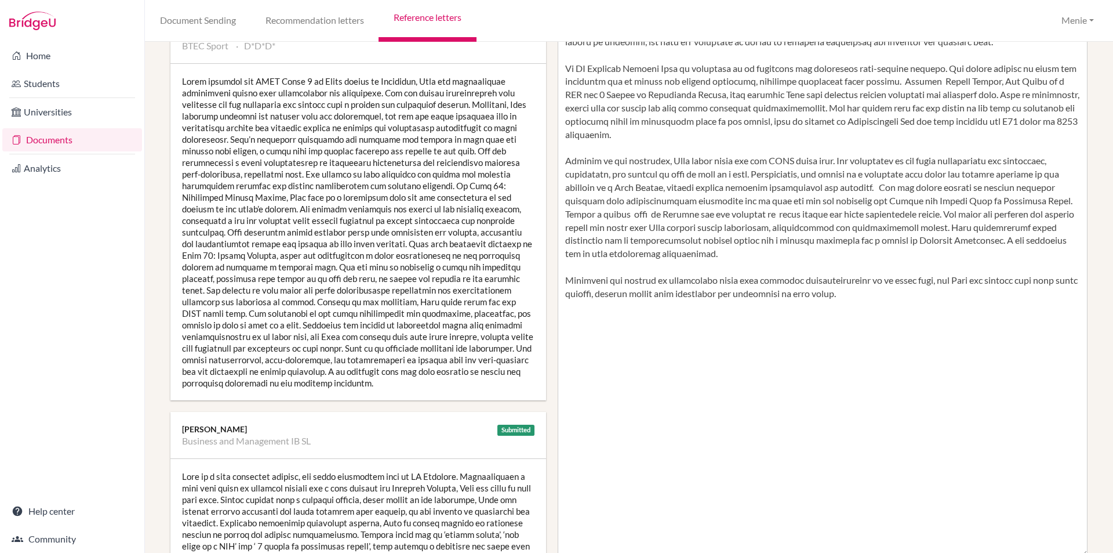  Describe the element at coordinates (72, 539) in the screenshot. I see `a: Community` at that location.